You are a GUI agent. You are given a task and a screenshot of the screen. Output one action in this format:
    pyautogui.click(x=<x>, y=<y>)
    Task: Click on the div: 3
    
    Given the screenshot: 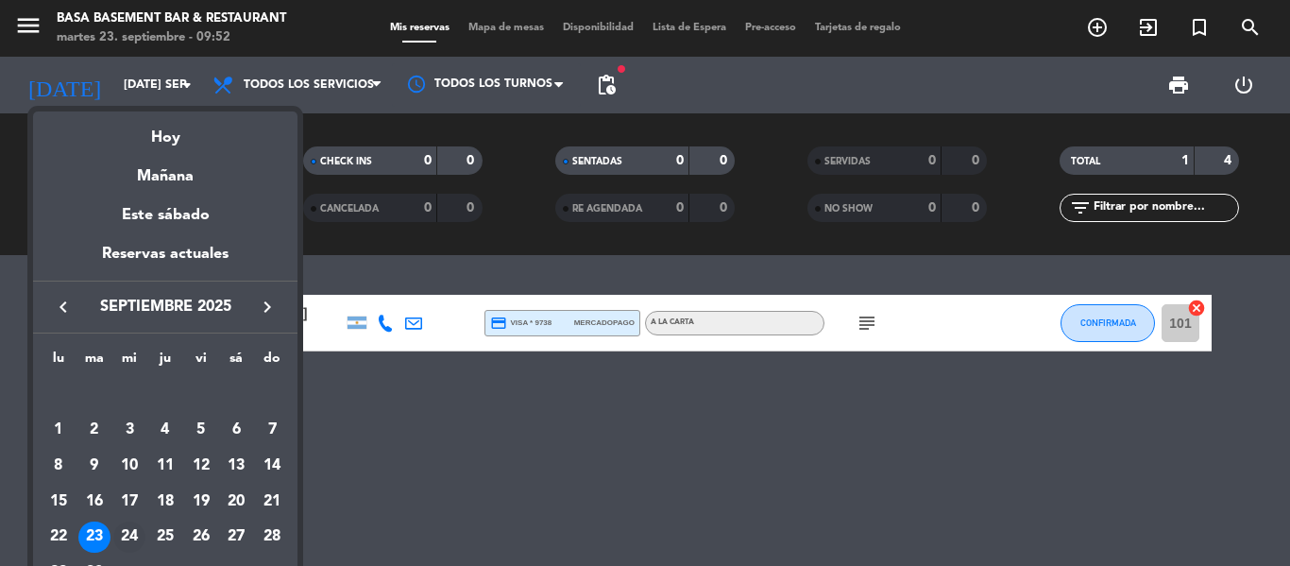 What is the action you would take?
    pyautogui.click(x=129, y=430)
    